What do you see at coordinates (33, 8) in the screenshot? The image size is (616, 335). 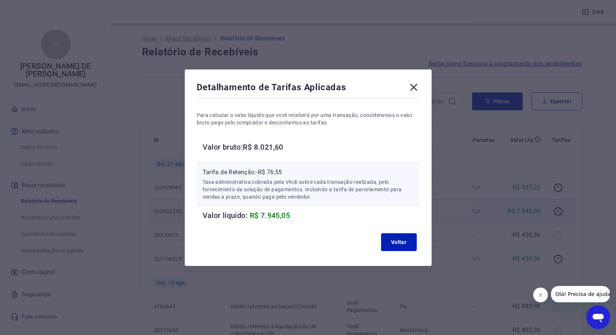 I see `span: Olá! Precisa de ajuda?` at bounding box center [33, 8].